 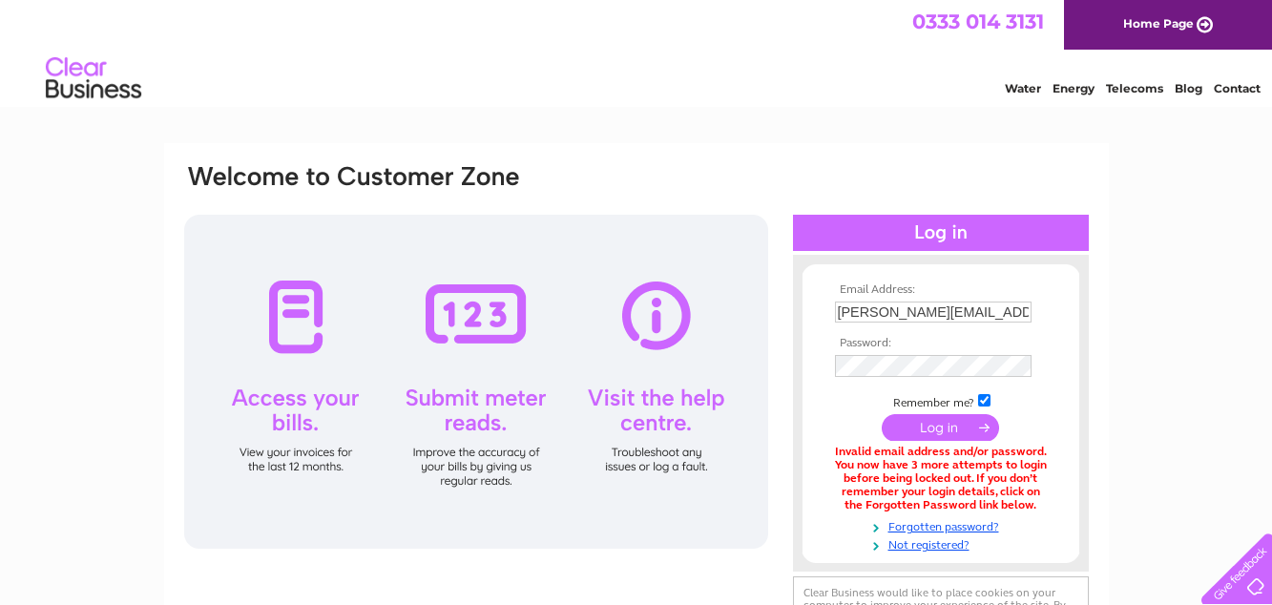 What do you see at coordinates (1237, 88) in the screenshot?
I see `a: Contact` at bounding box center [1237, 88].